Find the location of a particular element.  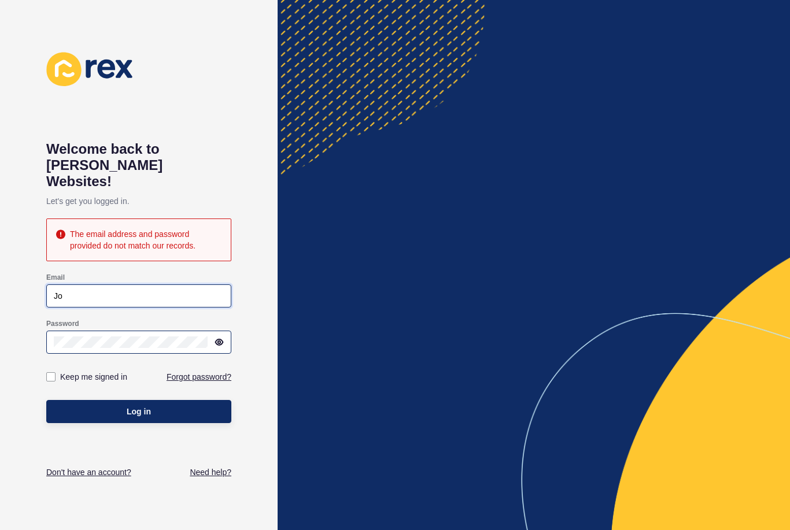

label: Password is located at coordinates (62, 324).